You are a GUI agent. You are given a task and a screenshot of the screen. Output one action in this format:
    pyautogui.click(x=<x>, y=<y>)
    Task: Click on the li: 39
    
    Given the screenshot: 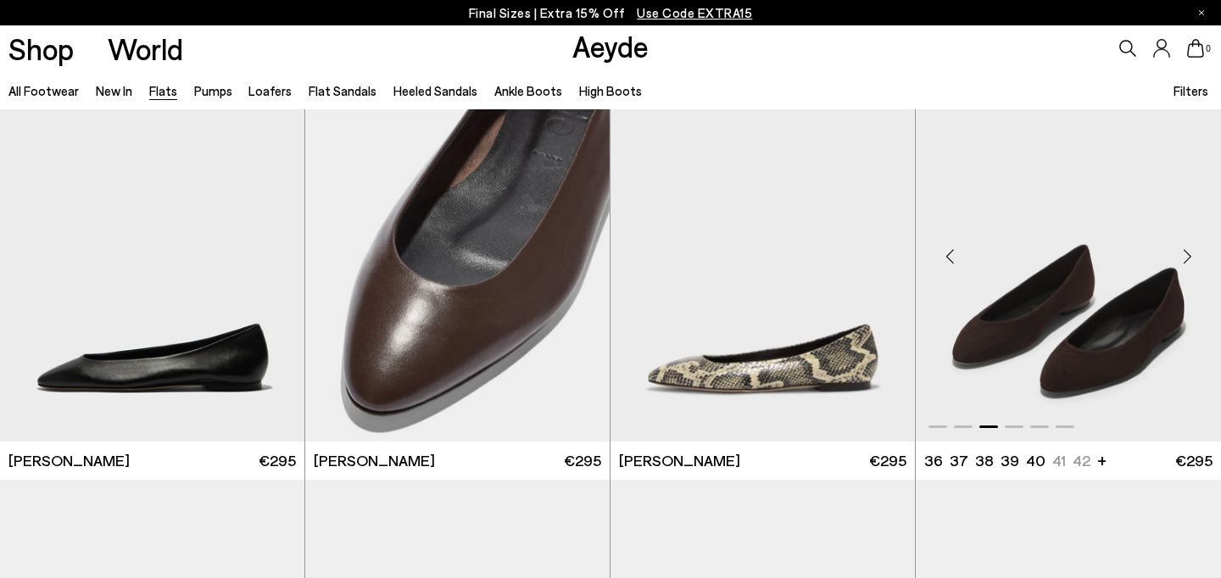 What is the action you would take?
    pyautogui.click(x=1010, y=460)
    